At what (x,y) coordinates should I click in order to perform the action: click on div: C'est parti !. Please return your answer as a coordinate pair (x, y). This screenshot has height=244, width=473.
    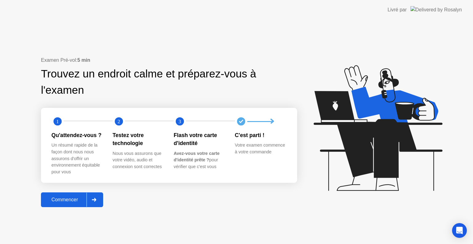
    Looking at the image, I should click on (260, 135).